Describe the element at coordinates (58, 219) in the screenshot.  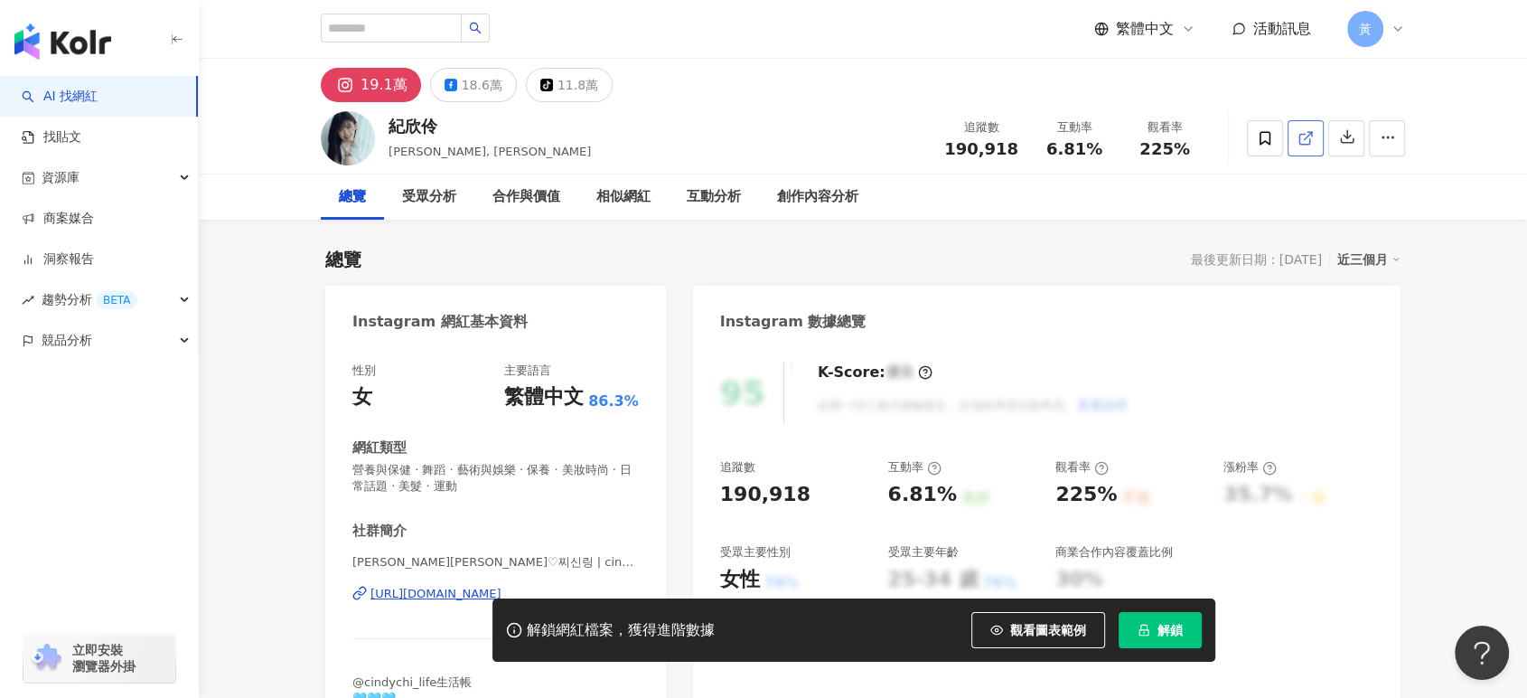
I see `a: 商案媒合` at that location.